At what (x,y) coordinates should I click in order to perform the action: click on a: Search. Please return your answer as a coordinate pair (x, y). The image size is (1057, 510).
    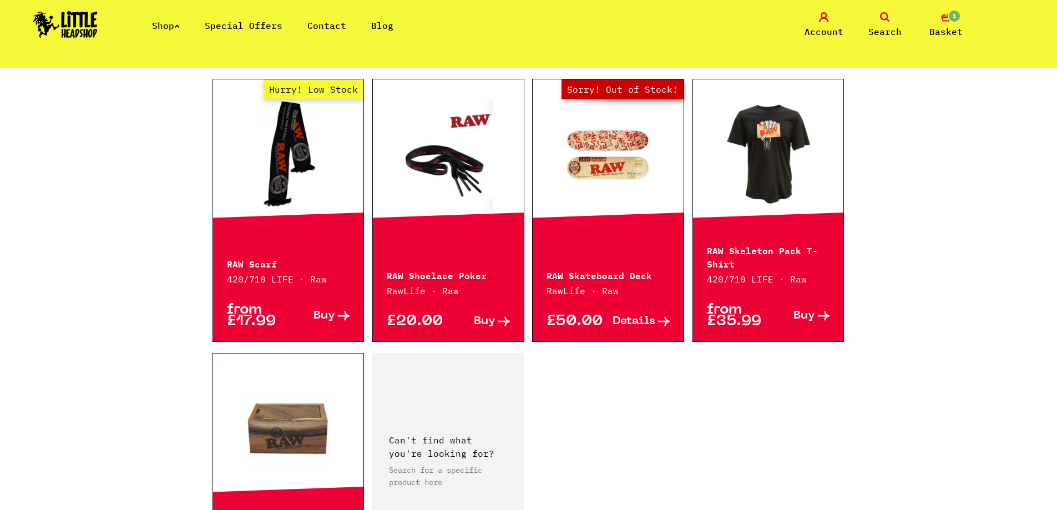
    Looking at the image, I should click on (885, 25).